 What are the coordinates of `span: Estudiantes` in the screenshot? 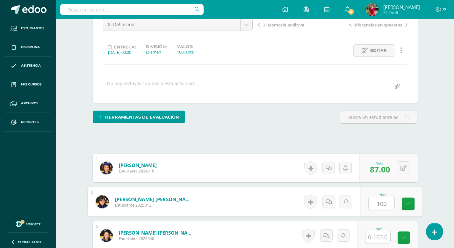 It's located at (32, 28).